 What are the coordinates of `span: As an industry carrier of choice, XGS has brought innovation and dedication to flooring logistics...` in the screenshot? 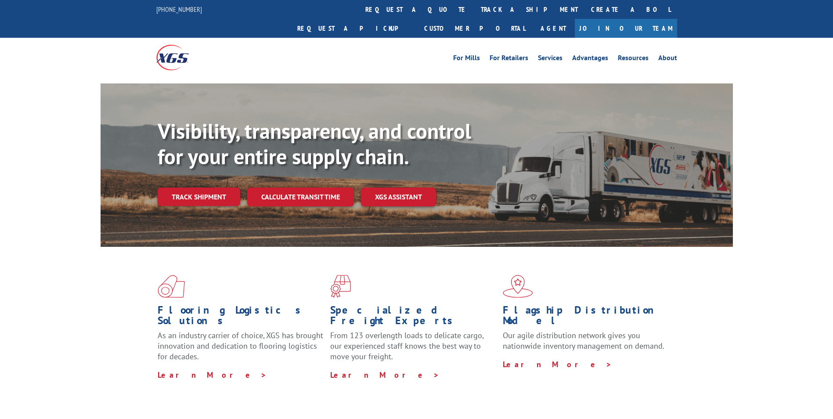 It's located at (240, 345).